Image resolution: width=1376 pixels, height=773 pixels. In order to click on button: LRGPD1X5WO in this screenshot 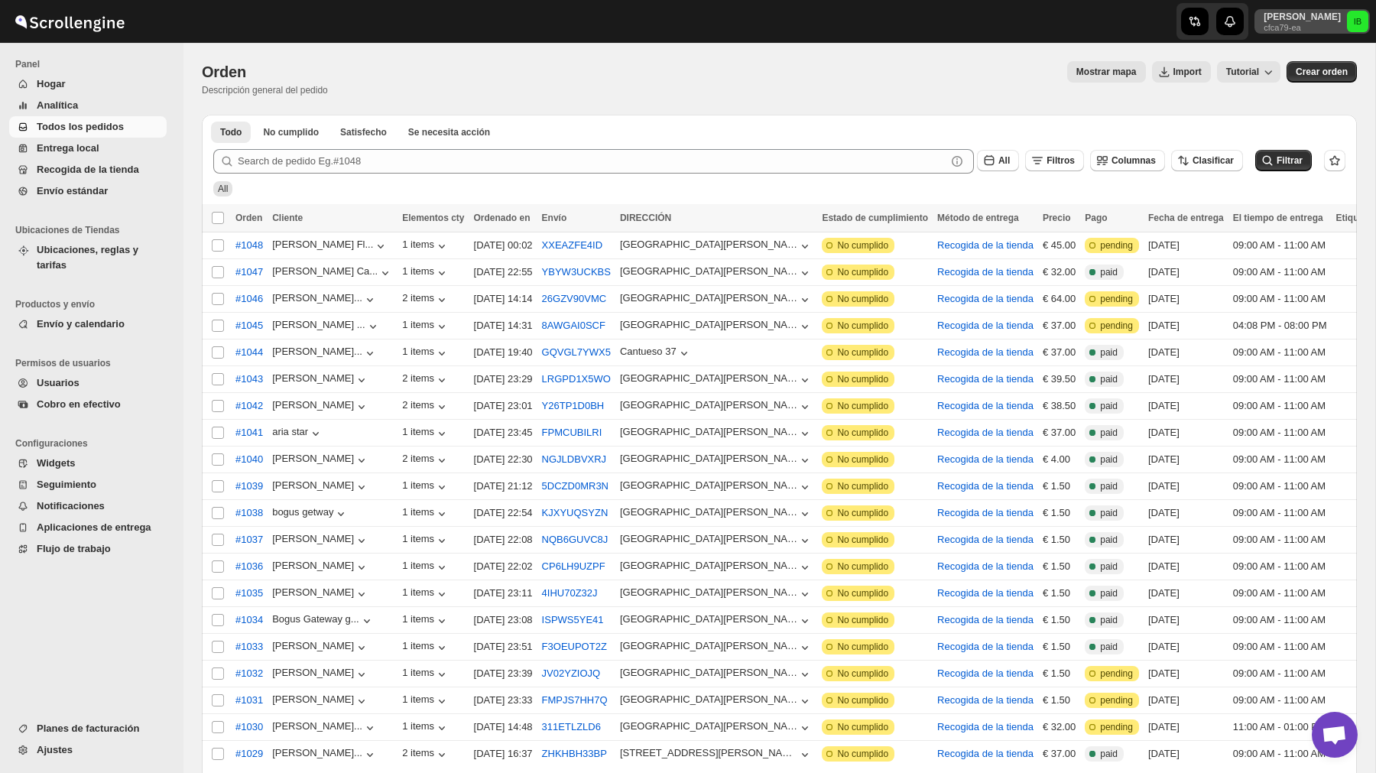, I will do `click(576, 378)`.